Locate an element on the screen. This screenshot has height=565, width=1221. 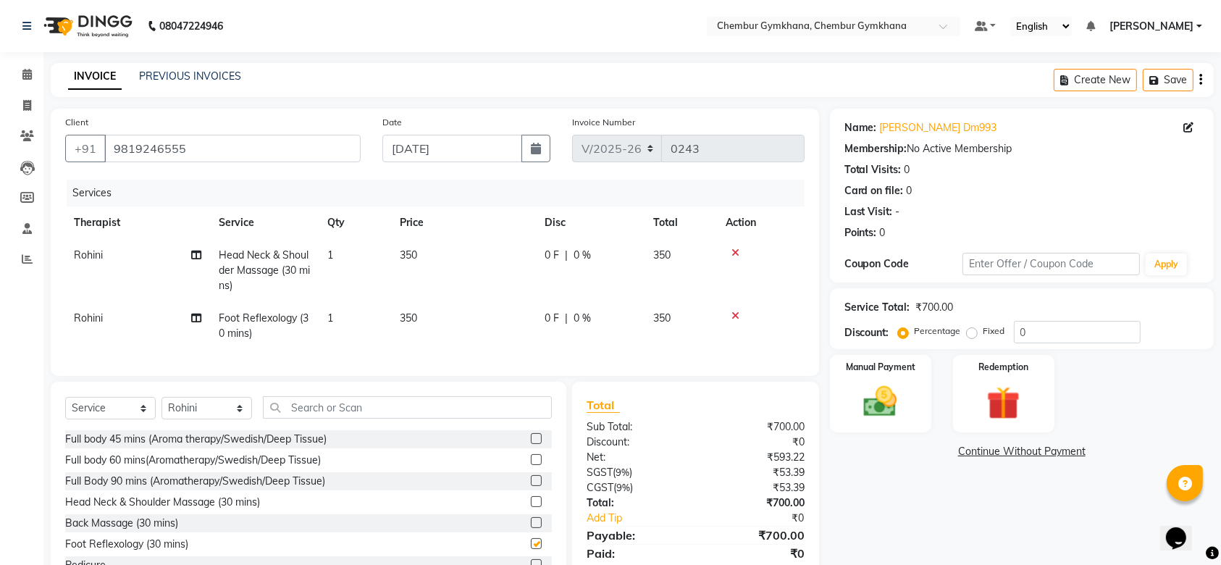
div: Full body 60 mins(Aromatherapy/Swedish/Deep Tissue) is located at coordinates (193, 460).